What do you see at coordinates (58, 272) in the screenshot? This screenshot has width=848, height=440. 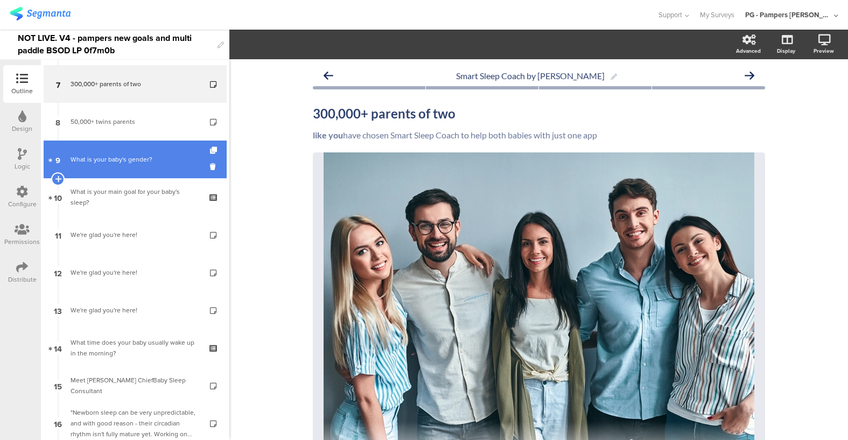 I see `span: 12` at bounding box center [58, 272].